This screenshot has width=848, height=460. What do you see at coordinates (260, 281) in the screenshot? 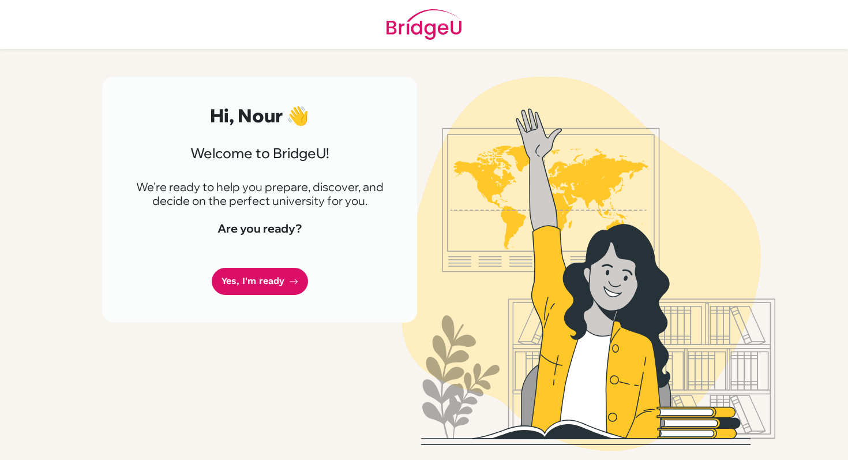
I see `a: Yes, I'm ready` at bounding box center [260, 281].